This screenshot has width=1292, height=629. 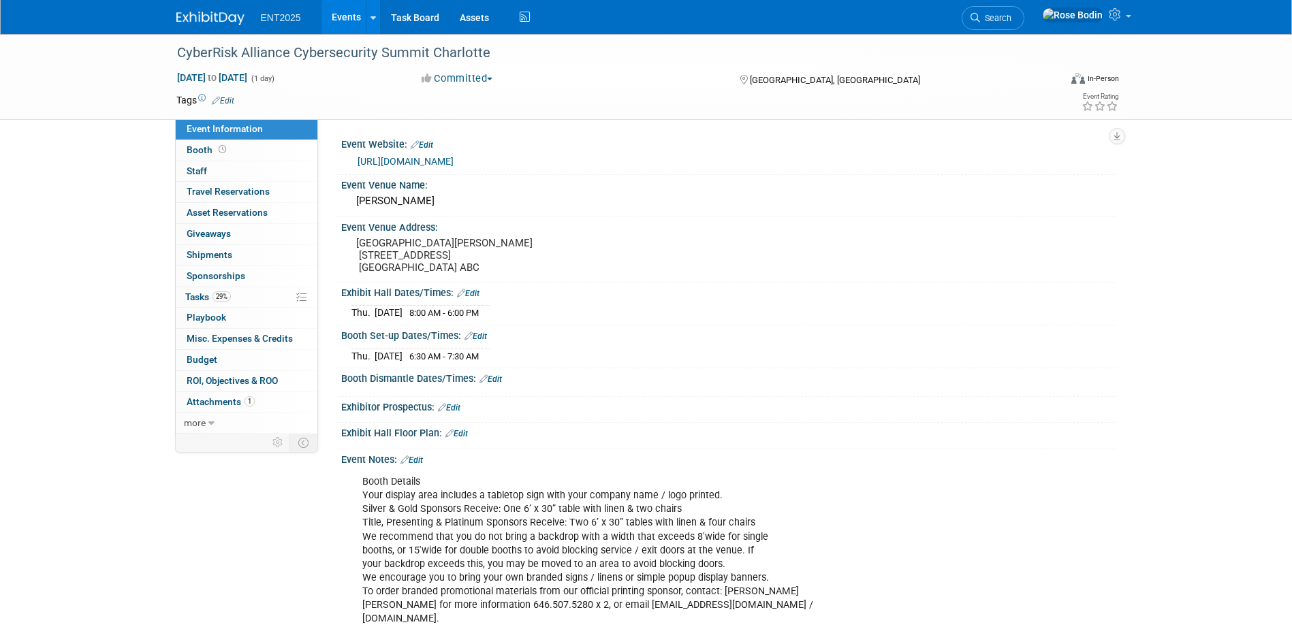 I want to click on span: Event Information, so click(x=225, y=129).